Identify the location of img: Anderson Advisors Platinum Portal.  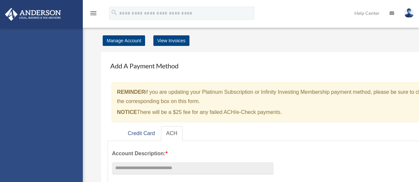
(33, 14).